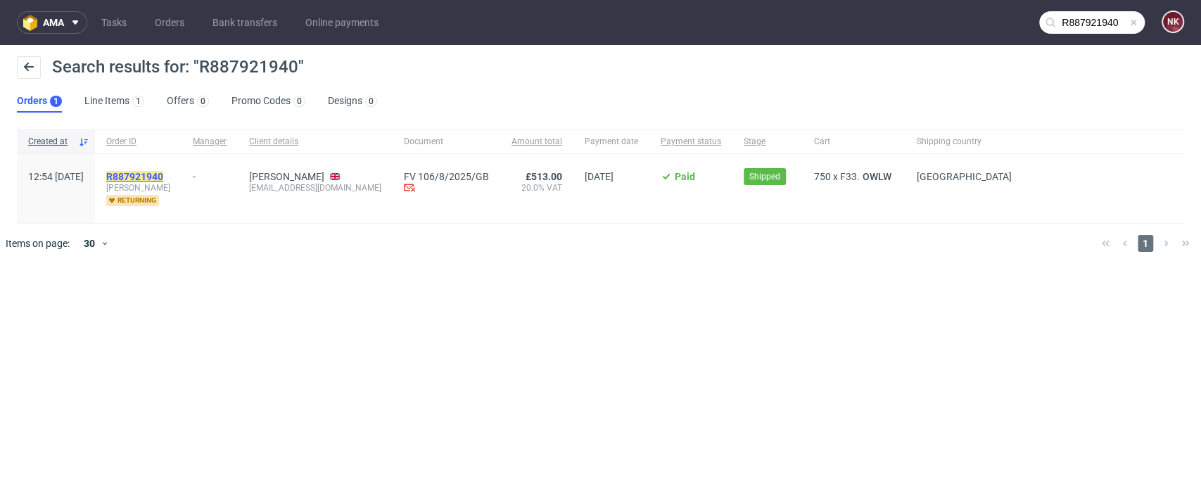 The image size is (1201, 503). What do you see at coordinates (134, 177) in the screenshot?
I see `mark: R887921940` at bounding box center [134, 177].